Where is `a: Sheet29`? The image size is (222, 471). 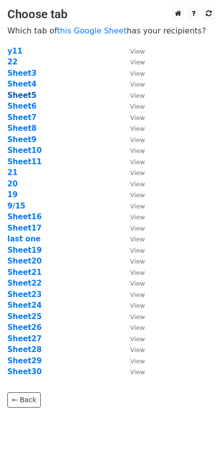 a: Sheet29 is located at coordinates (25, 361).